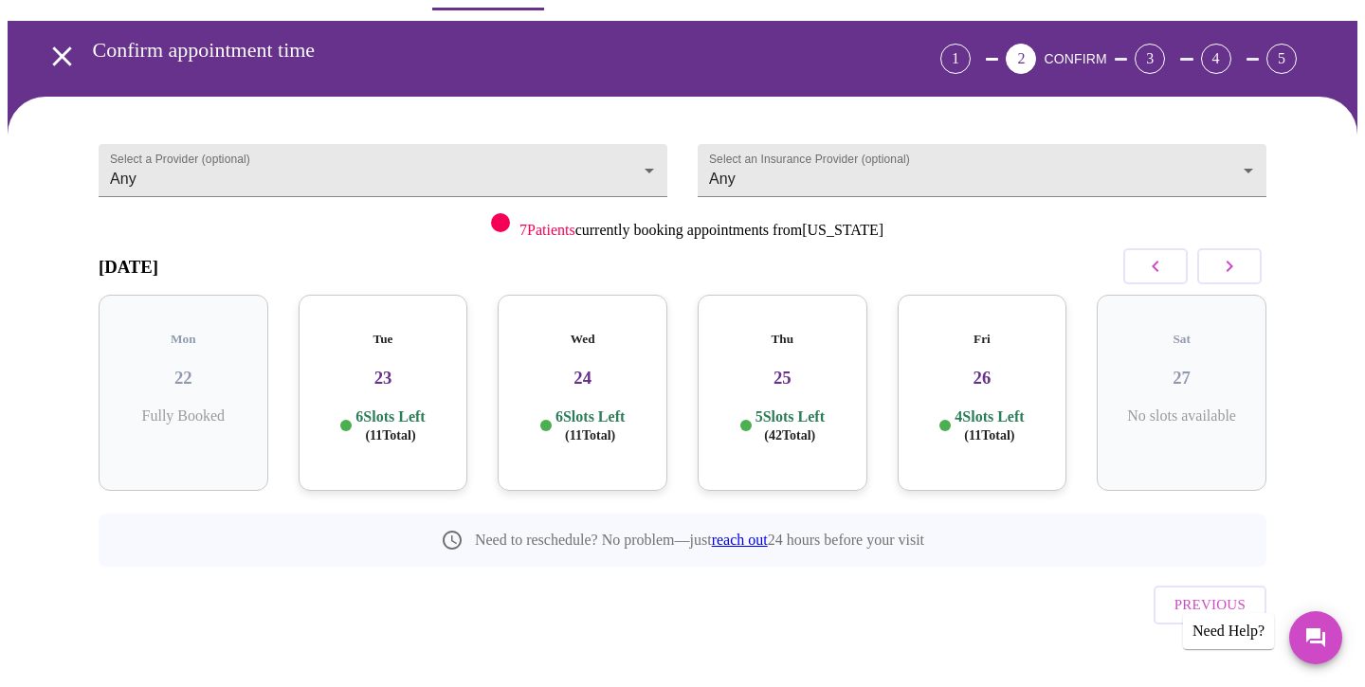 The width and height of the screenshot is (1365, 687). Describe the element at coordinates (782, 339) in the screenshot. I see `h5: Thu` at that location.